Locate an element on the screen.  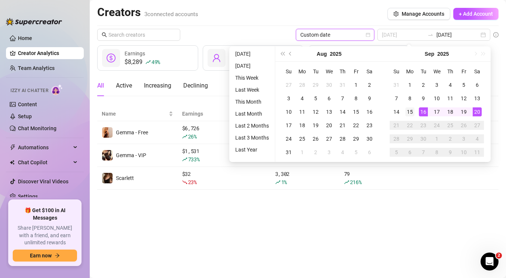
div: 4 is located at coordinates (342, 152).